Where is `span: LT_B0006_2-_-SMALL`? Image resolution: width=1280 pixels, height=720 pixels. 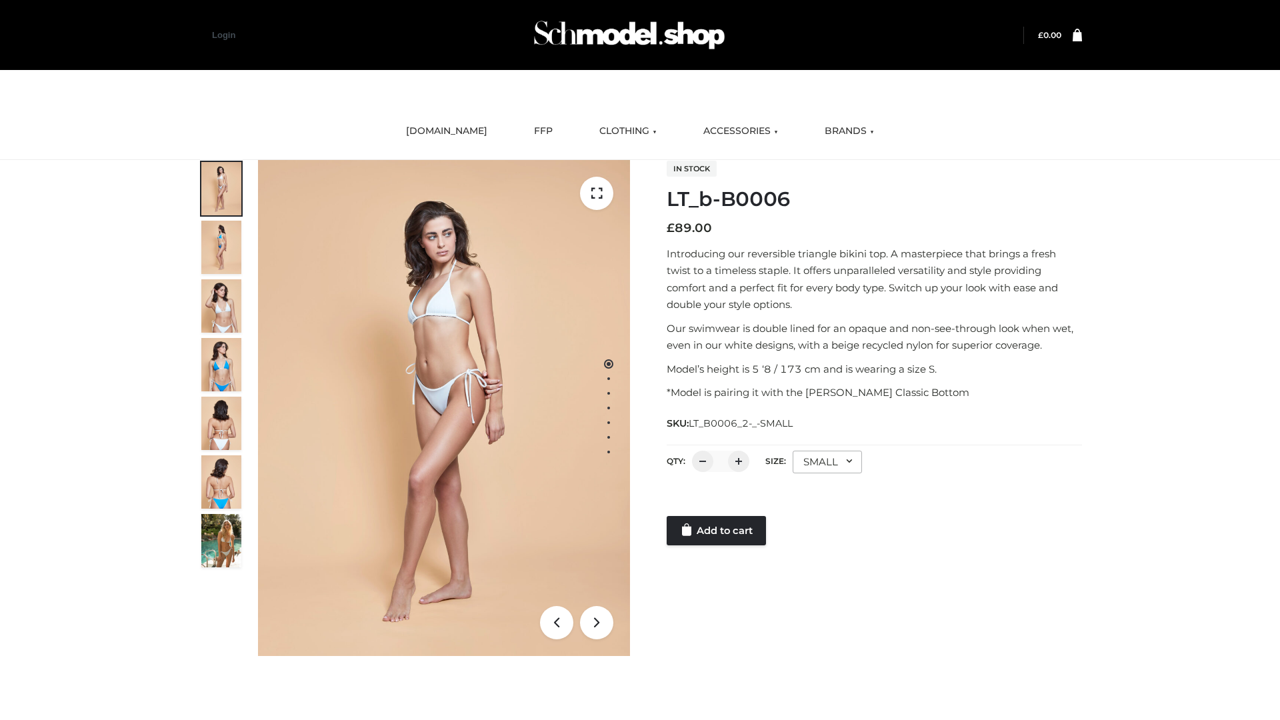 span: LT_B0006_2-_-SMALL is located at coordinates (741, 423).